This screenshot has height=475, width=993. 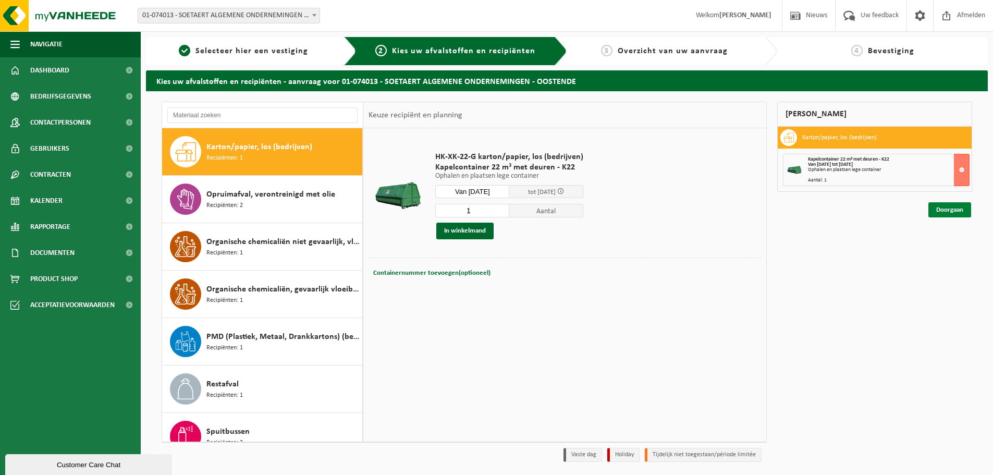 What do you see at coordinates (262, 152) in the screenshot?
I see `button: Karton/papier, los (bedrijven) Recipiënten: 1` at bounding box center [262, 152].